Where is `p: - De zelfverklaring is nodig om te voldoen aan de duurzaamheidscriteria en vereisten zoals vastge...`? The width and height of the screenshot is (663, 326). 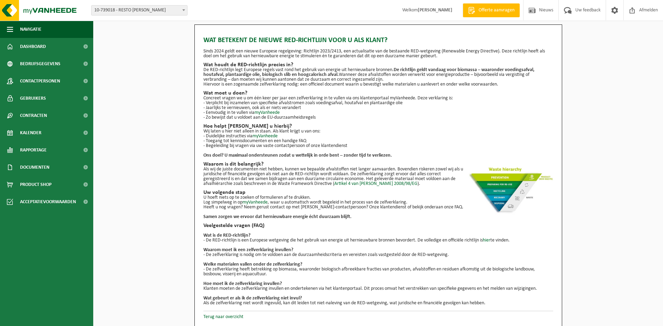 p: - De zelfverklaring is nodig om te voldoen aan de duurzaamheidscriteria en vereisten zoals vastge... is located at coordinates (378, 255).